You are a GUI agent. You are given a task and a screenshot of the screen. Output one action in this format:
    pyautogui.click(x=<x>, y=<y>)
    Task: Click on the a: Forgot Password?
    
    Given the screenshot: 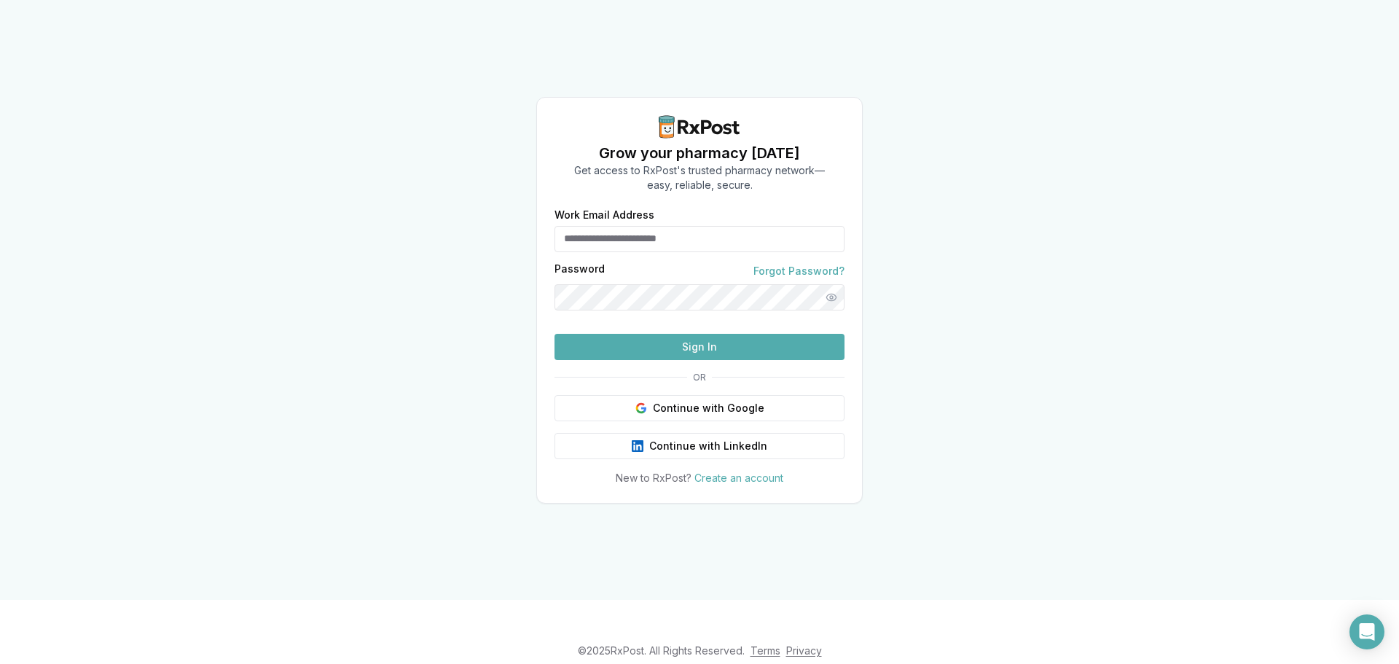 What is the action you would take?
    pyautogui.click(x=798, y=271)
    